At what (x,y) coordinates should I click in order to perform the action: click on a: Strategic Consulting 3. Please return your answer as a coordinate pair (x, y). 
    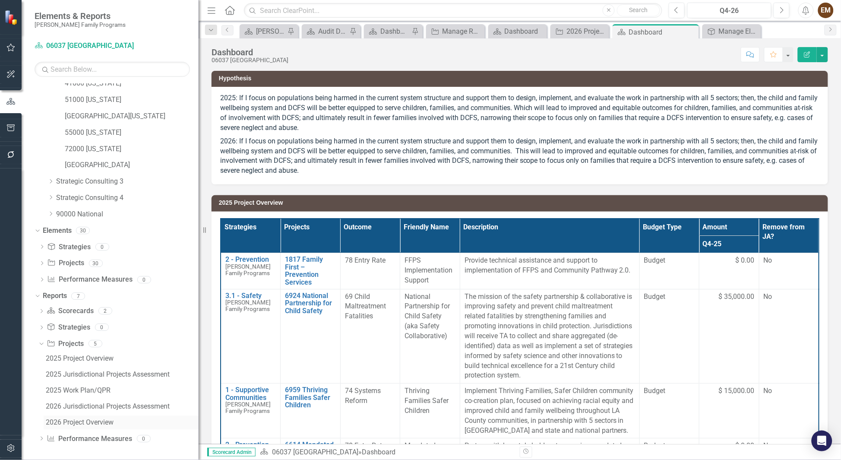
    Looking at the image, I should click on (127, 181).